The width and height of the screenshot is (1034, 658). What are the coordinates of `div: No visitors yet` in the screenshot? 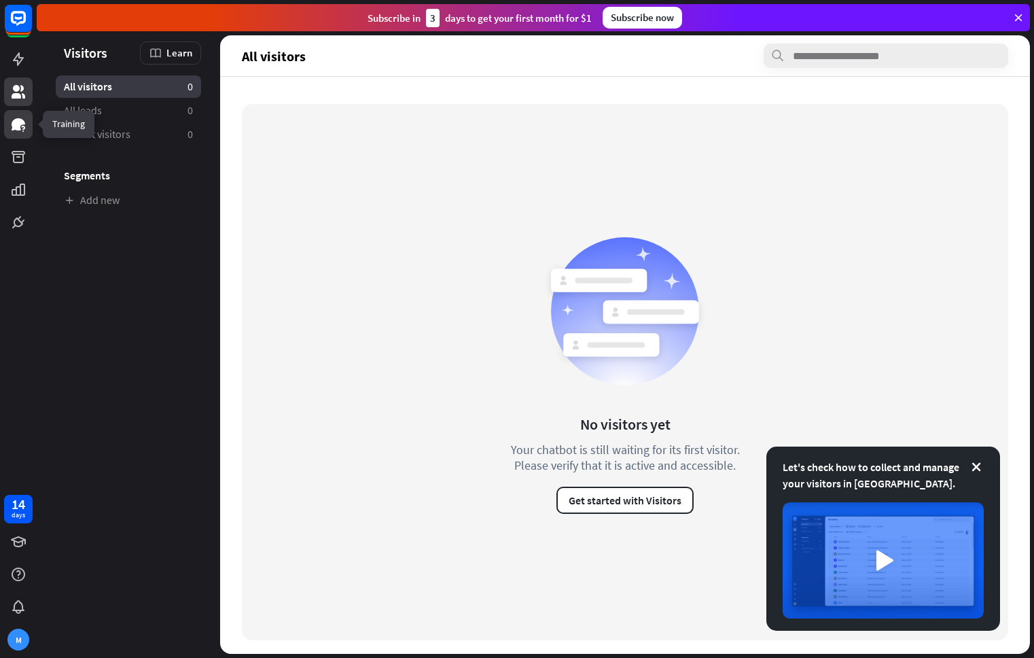 It's located at (625, 424).